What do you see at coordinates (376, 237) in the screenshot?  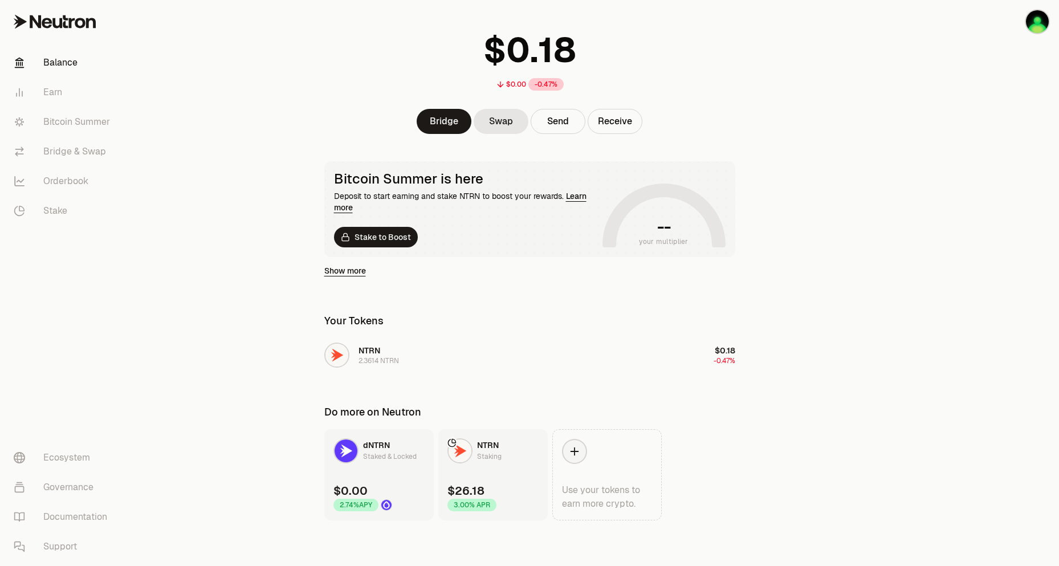 I see `a: Stake to Boost` at bounding box center [376, 237].